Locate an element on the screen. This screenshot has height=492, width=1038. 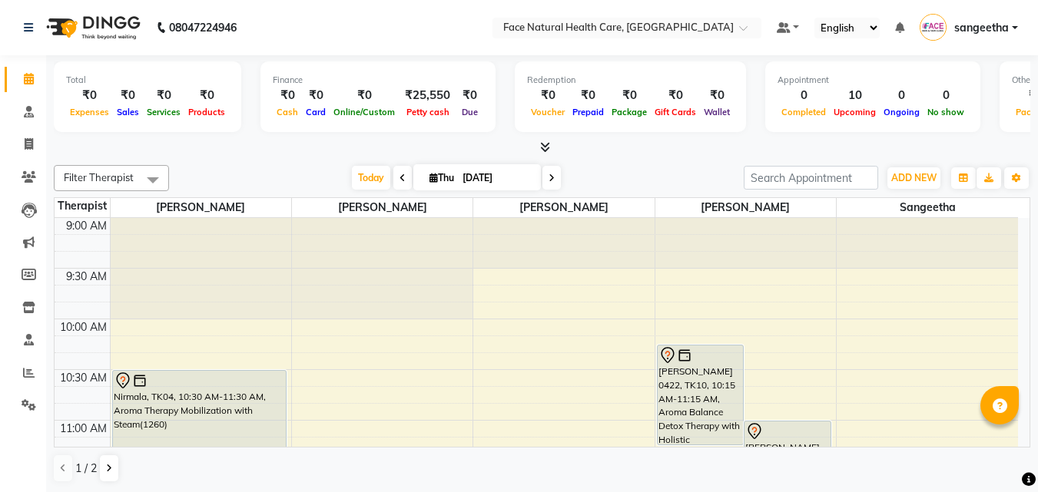
div: 9:30 AM is located at coordinates (86, 277).